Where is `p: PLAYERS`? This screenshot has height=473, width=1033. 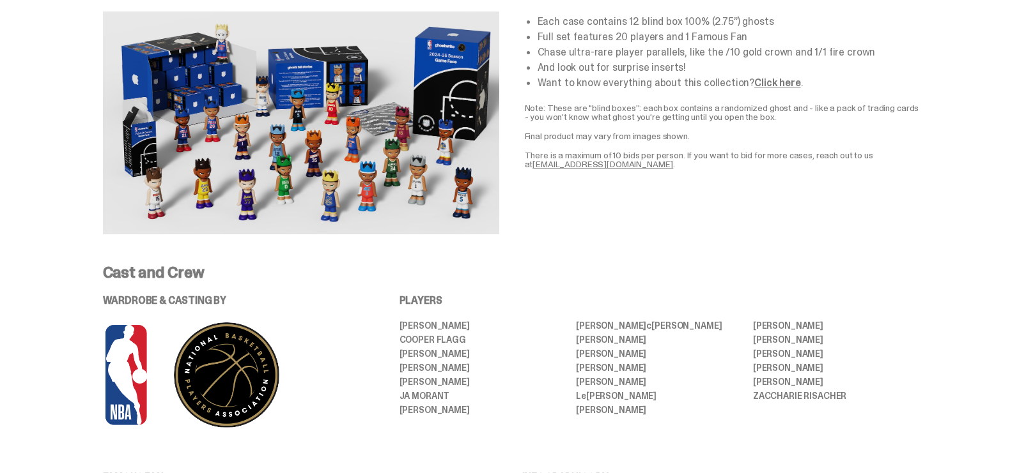 p: PLAYERS is located at coordinates (660, 301).